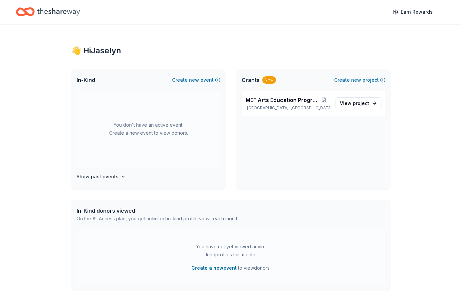  Describe the element at coordinates (251, 80) in the screenshot. I see `span: Grants` at that location.